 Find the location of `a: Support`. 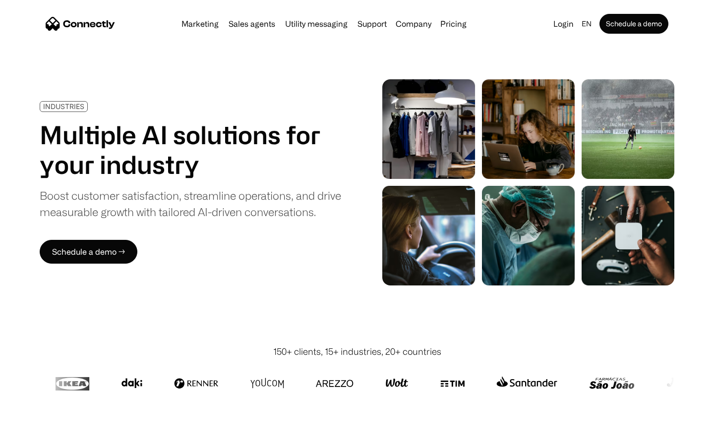

a: Support is located at coordinates (372, 24).